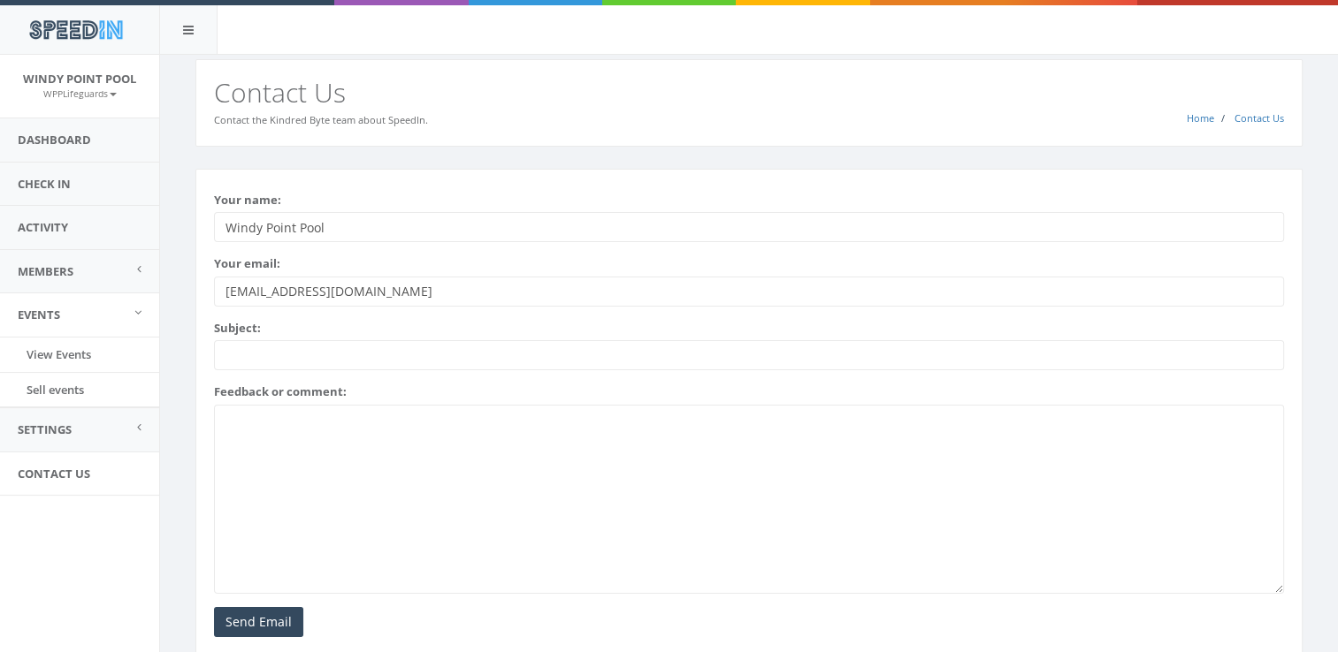 The image size is (1338, 652). Describe the element at coordinates (39, 315) in the screenshot. I see `span: Events` at that location.